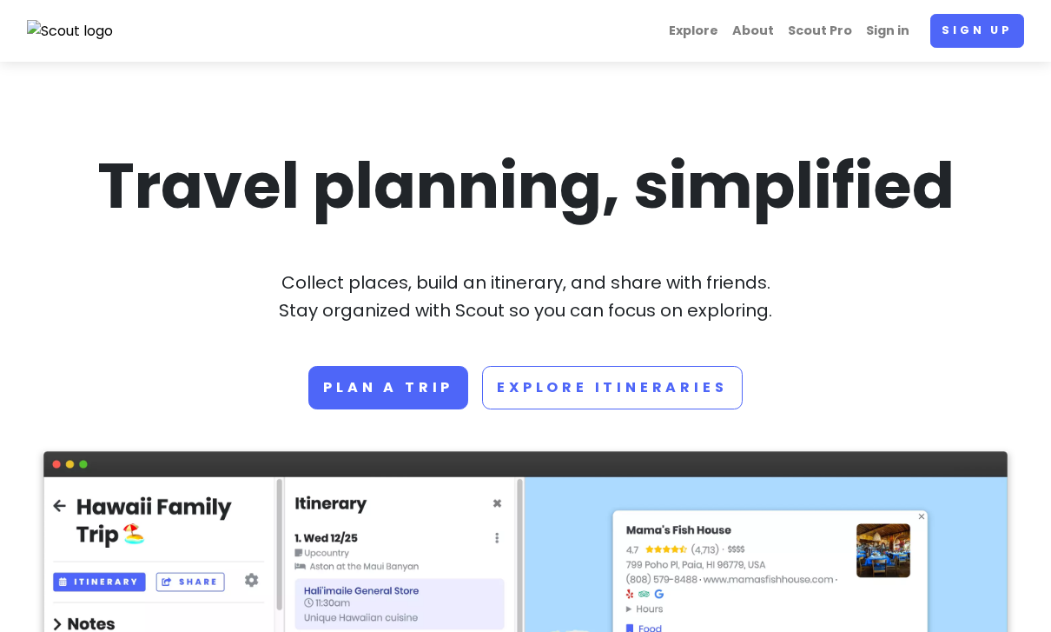  I want to click on a: Plan a trip, so click(388, 388).